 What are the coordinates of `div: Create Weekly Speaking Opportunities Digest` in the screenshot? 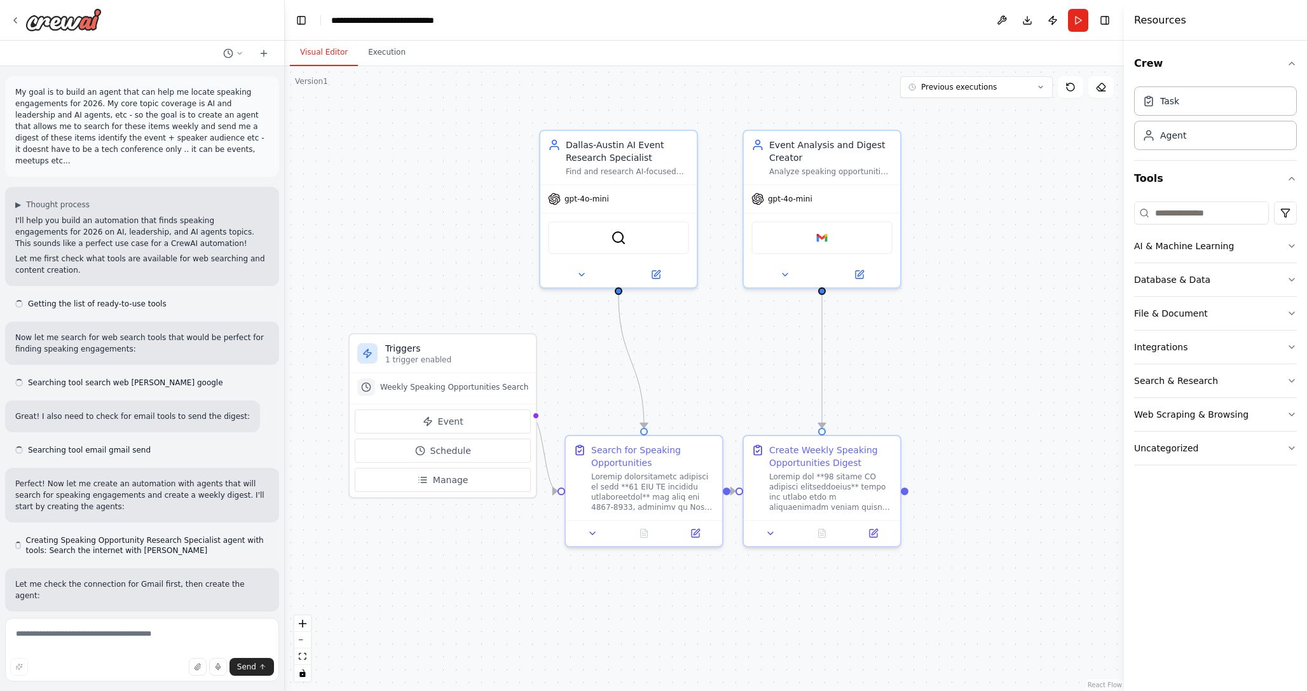 It's located at (831, 456).